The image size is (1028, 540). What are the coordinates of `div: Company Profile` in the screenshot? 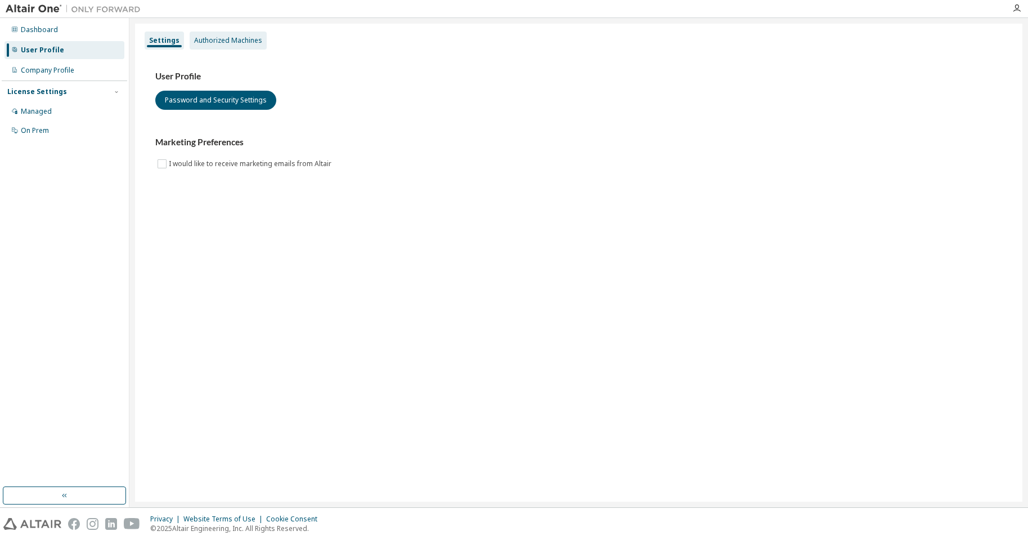 It's located at (47, 70).